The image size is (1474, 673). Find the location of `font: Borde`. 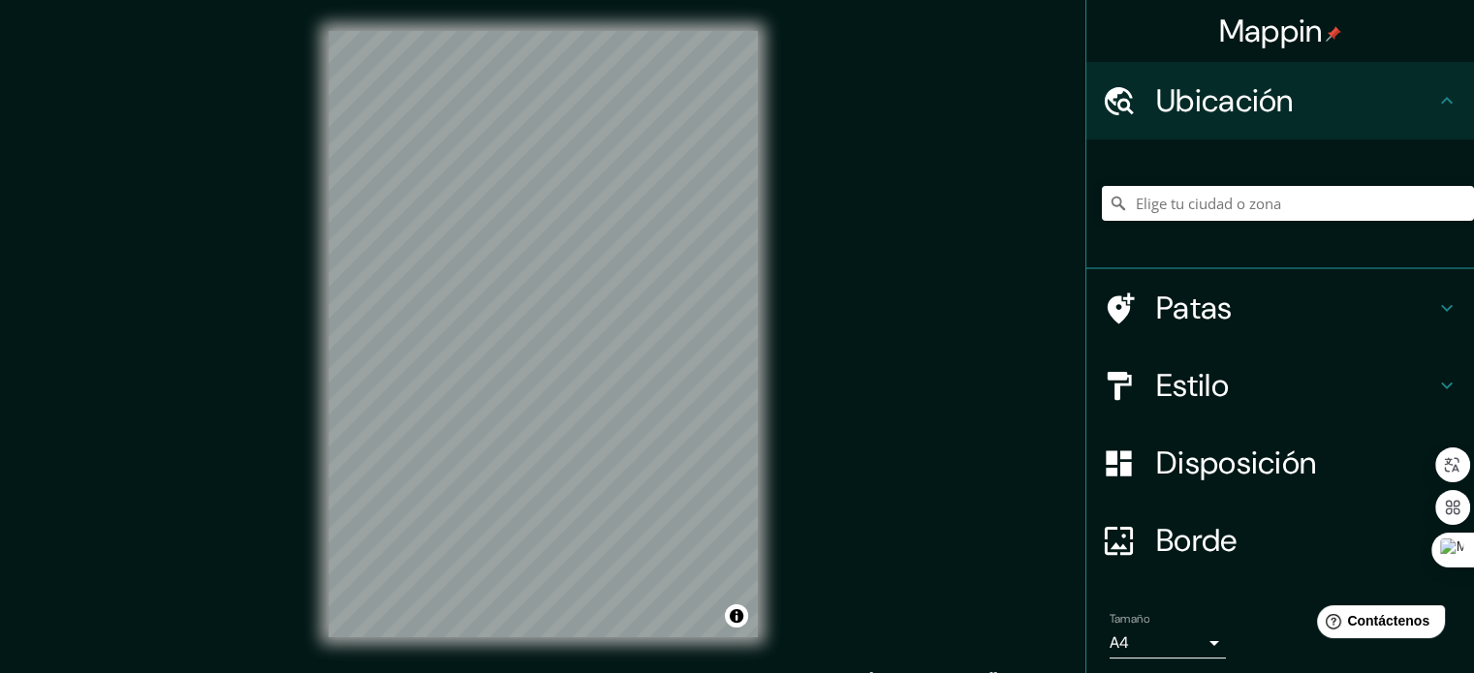

font: Borde is located at coordinates (1197, 541).